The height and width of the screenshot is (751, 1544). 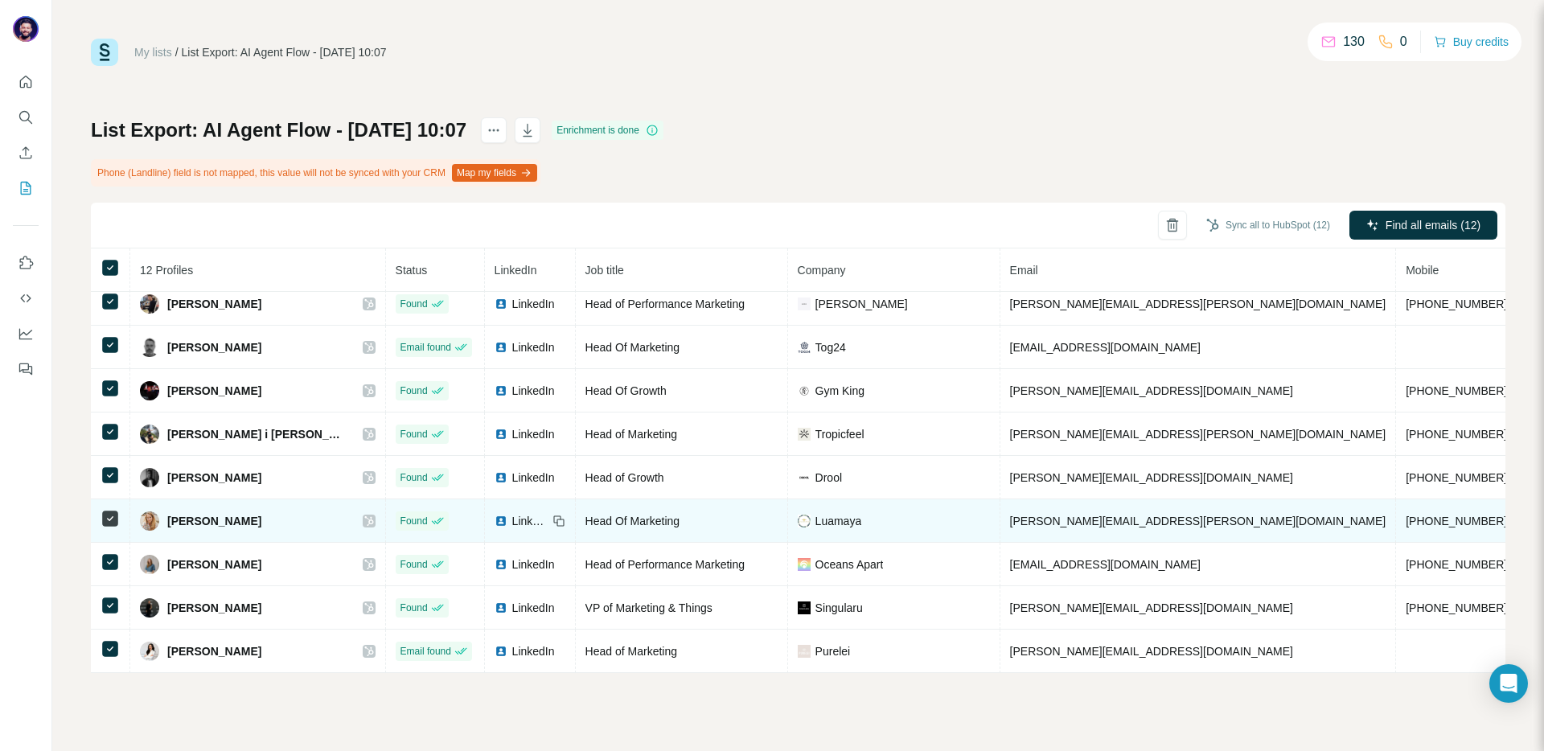 What do you see at coordinates (166, 270) in the screenshot?
I see `span: 12 Profiles` at bounding box center [166, 270].